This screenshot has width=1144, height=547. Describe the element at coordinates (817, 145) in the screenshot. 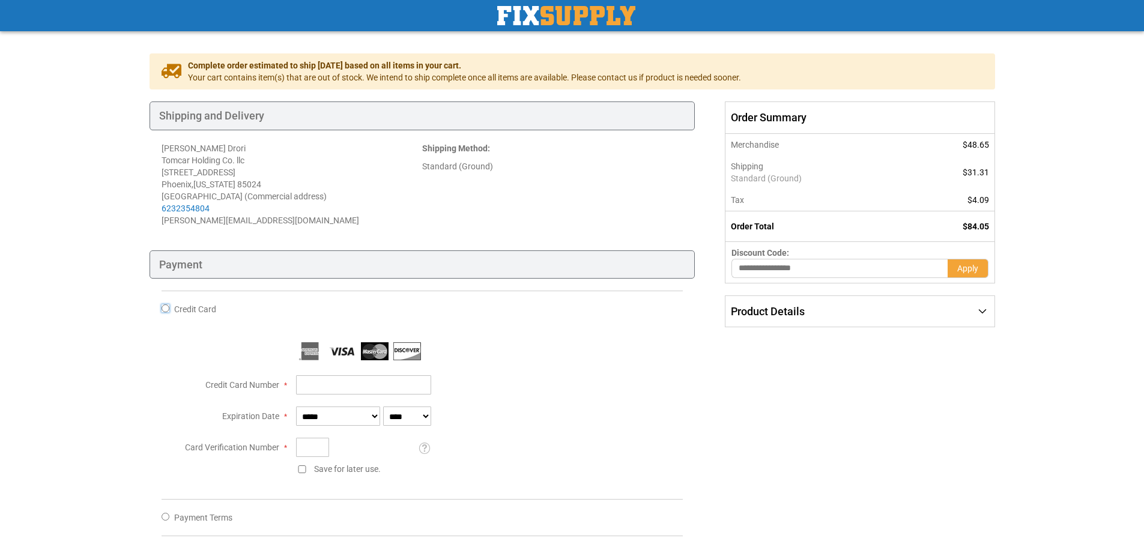

I see `th: Merchandise` at that location.